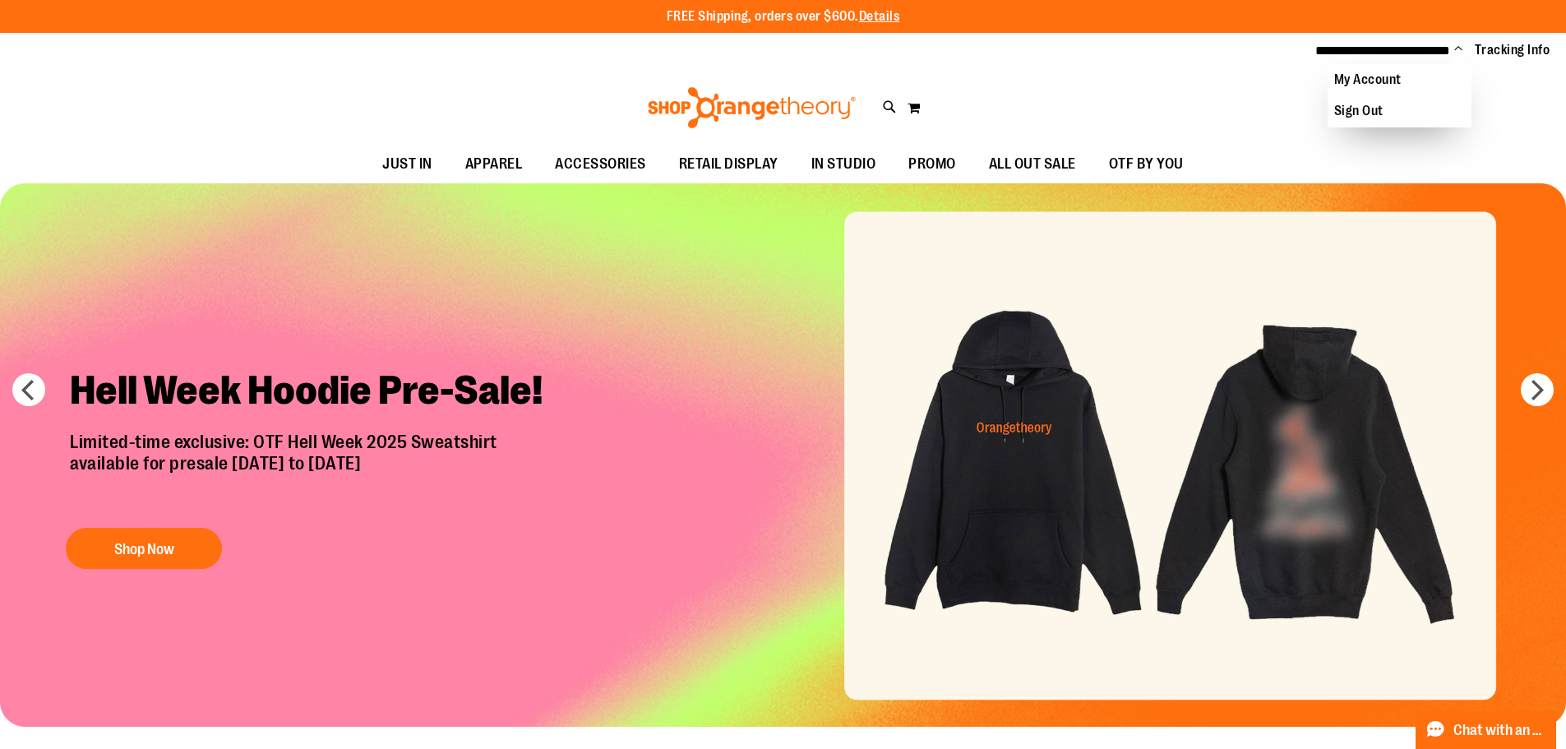 This screenshot has width=1566, height=749. Describe the element at coordinates (407, 164) in the screenshot. I see `span: JUST IN` at that location.